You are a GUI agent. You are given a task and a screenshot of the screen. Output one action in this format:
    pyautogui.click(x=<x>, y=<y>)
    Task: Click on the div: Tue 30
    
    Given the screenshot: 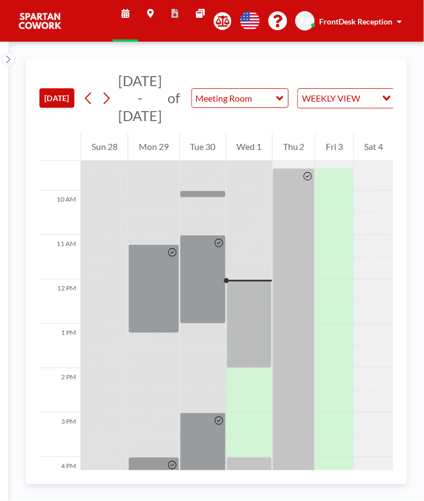 What is the action you would take?
    pyautogui.click(x=203, y=147)
    